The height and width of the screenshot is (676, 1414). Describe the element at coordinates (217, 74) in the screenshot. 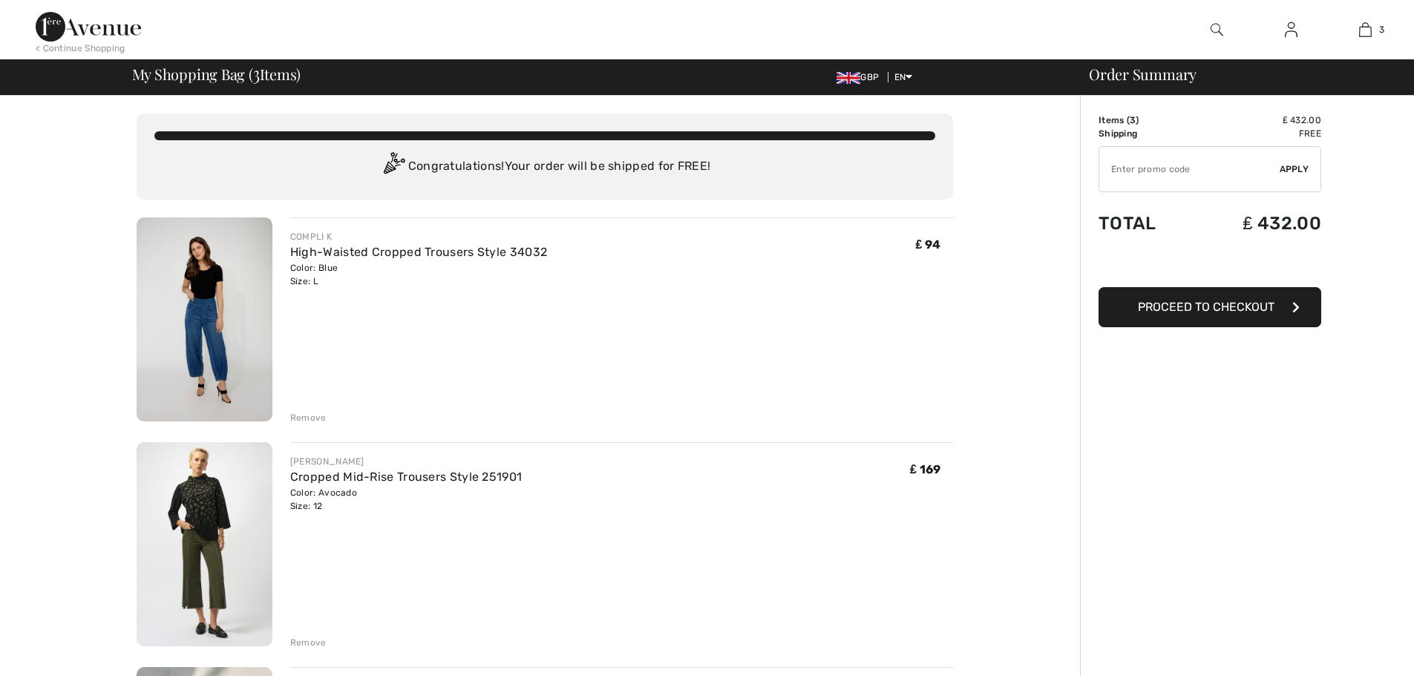

I see `span: My Shopping Bag ( Items)` at that location.